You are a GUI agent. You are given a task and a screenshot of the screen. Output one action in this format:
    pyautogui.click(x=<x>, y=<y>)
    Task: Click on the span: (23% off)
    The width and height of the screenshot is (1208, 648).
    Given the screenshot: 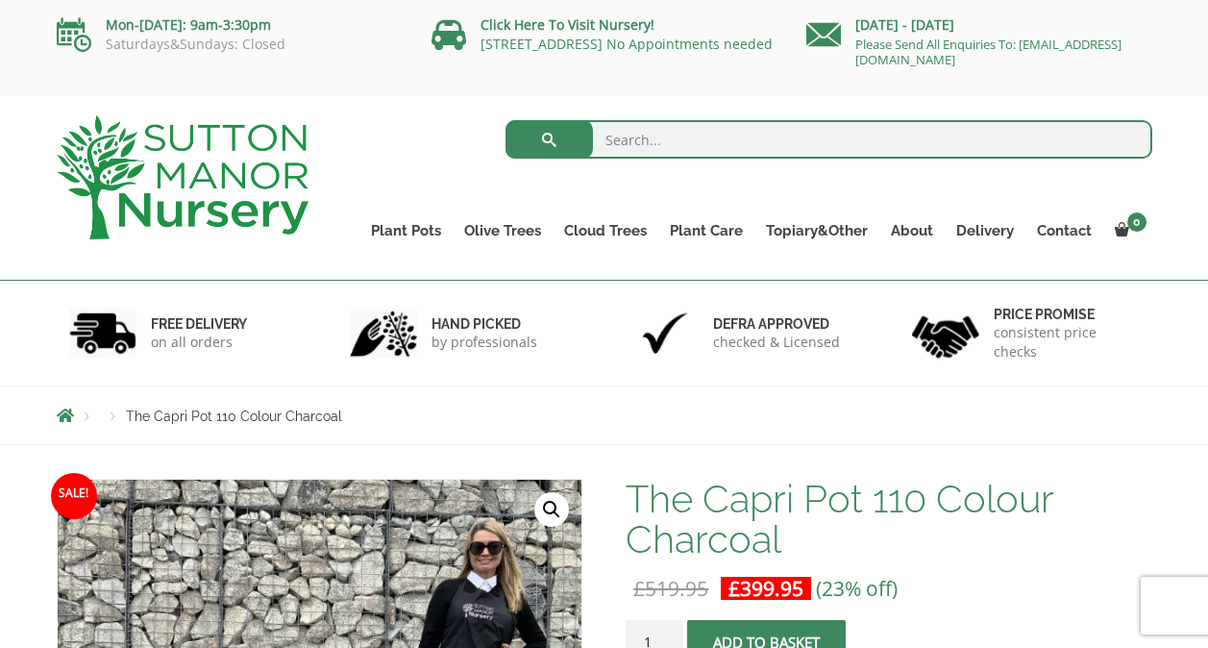 What is the action you would take?
    pyautogui.click(x=856, y=588)
    